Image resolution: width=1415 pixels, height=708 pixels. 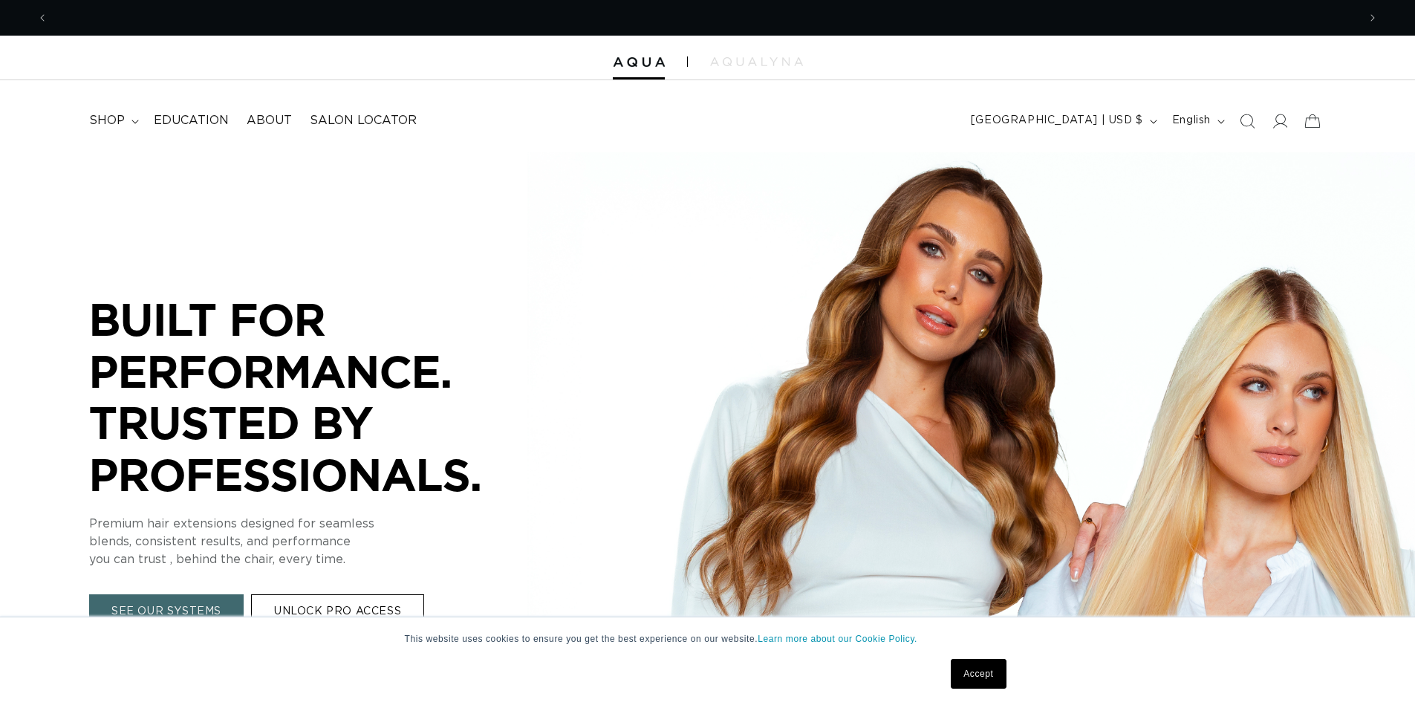 I want to click on a: About, so click(x=269, y=120).